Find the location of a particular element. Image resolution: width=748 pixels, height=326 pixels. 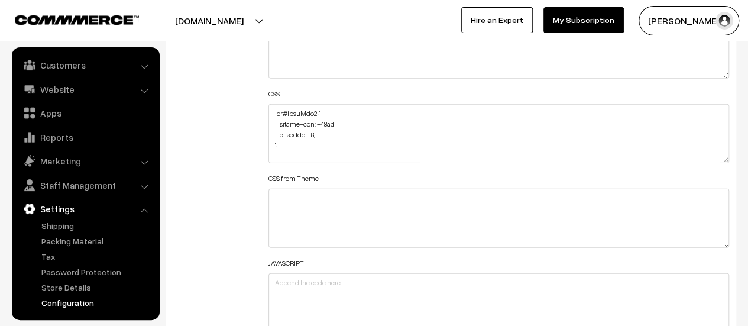

a: COMMMERCE is located at coordinates (66, 19).